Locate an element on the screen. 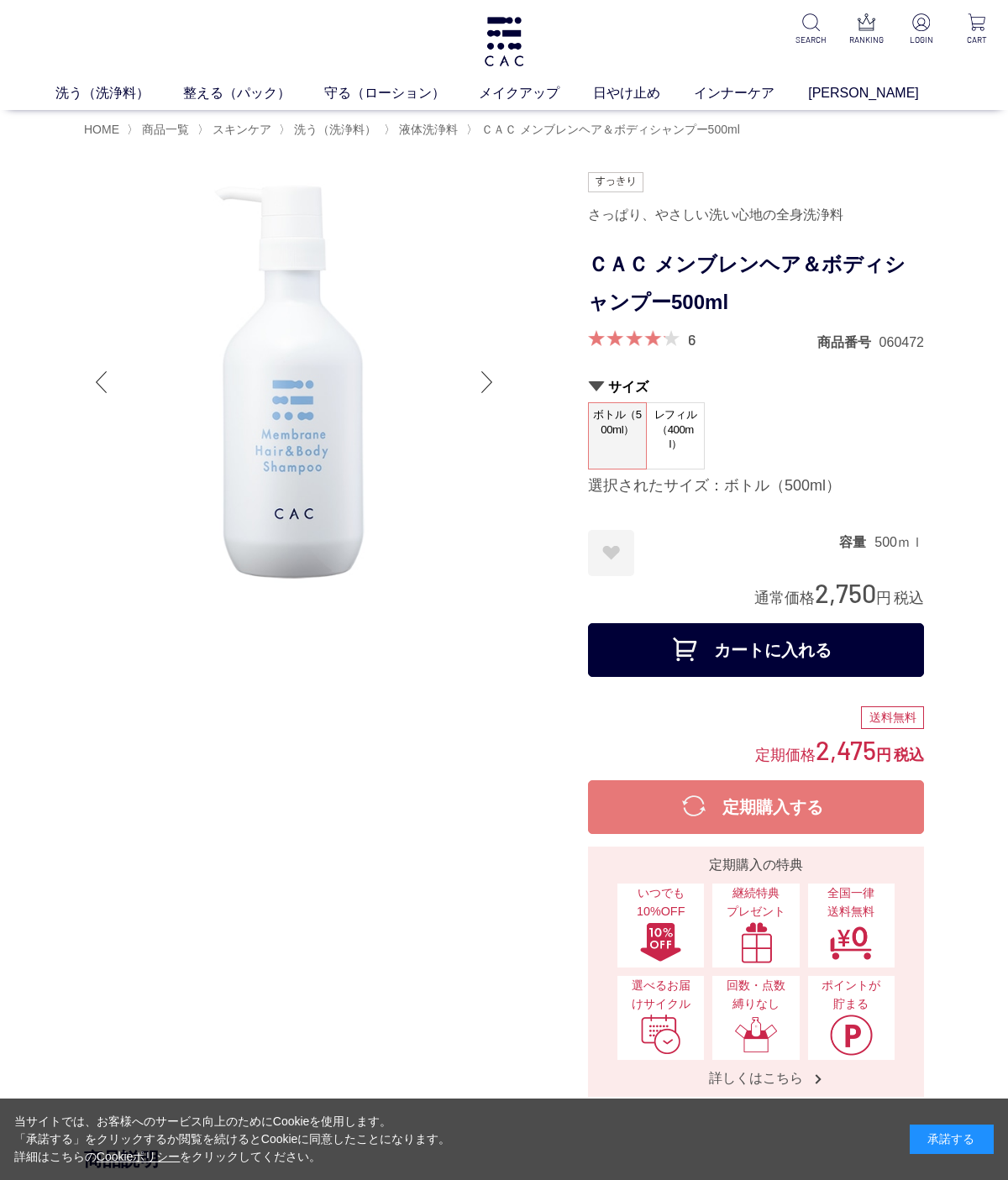  h1: ＣＡＣ メンブレンヘア＆ボディシャンプー500ml is located at coordinates (756, 284).